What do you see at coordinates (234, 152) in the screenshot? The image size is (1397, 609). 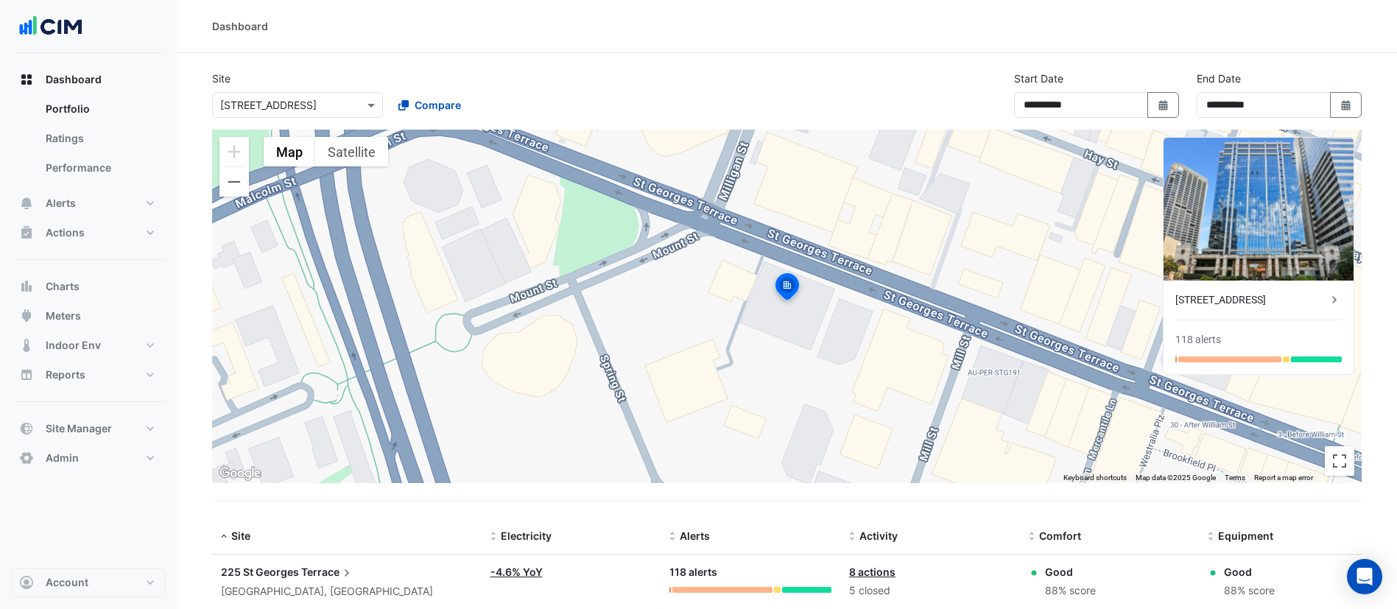 I see `button: Zoom in` at bounding box center [234, 152].